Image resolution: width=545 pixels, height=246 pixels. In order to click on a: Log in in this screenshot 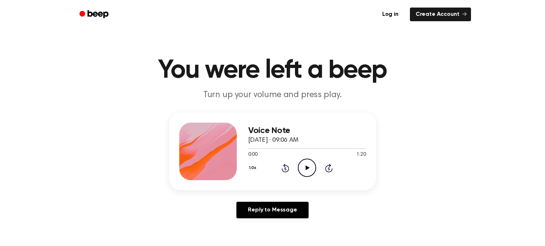, I will do `click(390, 14)`.